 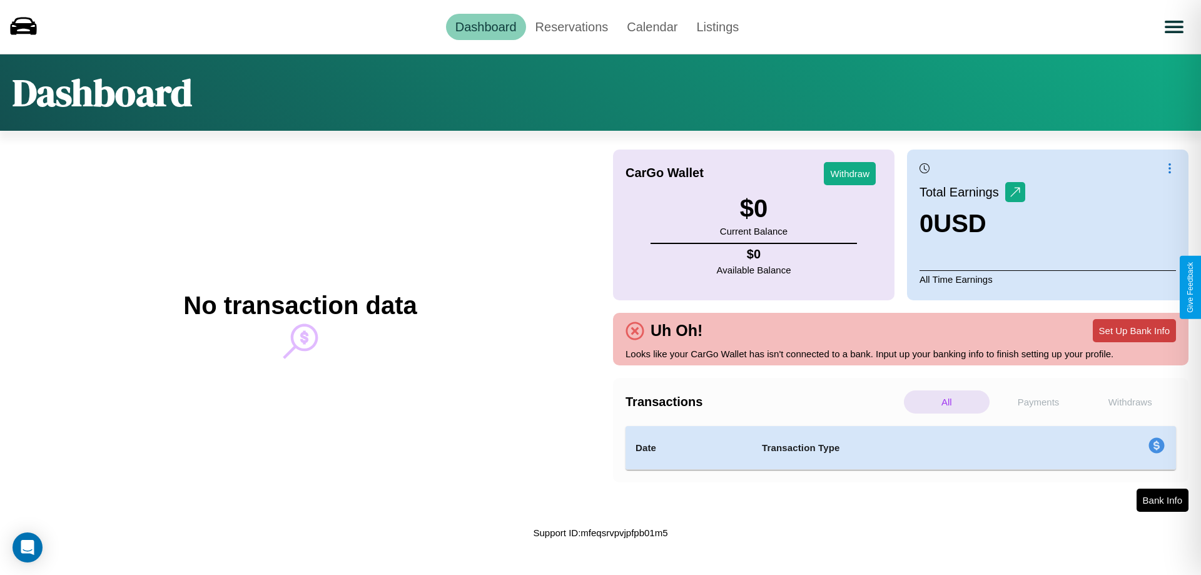 What do you see at coordinates (946, 401) in the screenshot?
I see `p: All` at bounding box center [946, 401].